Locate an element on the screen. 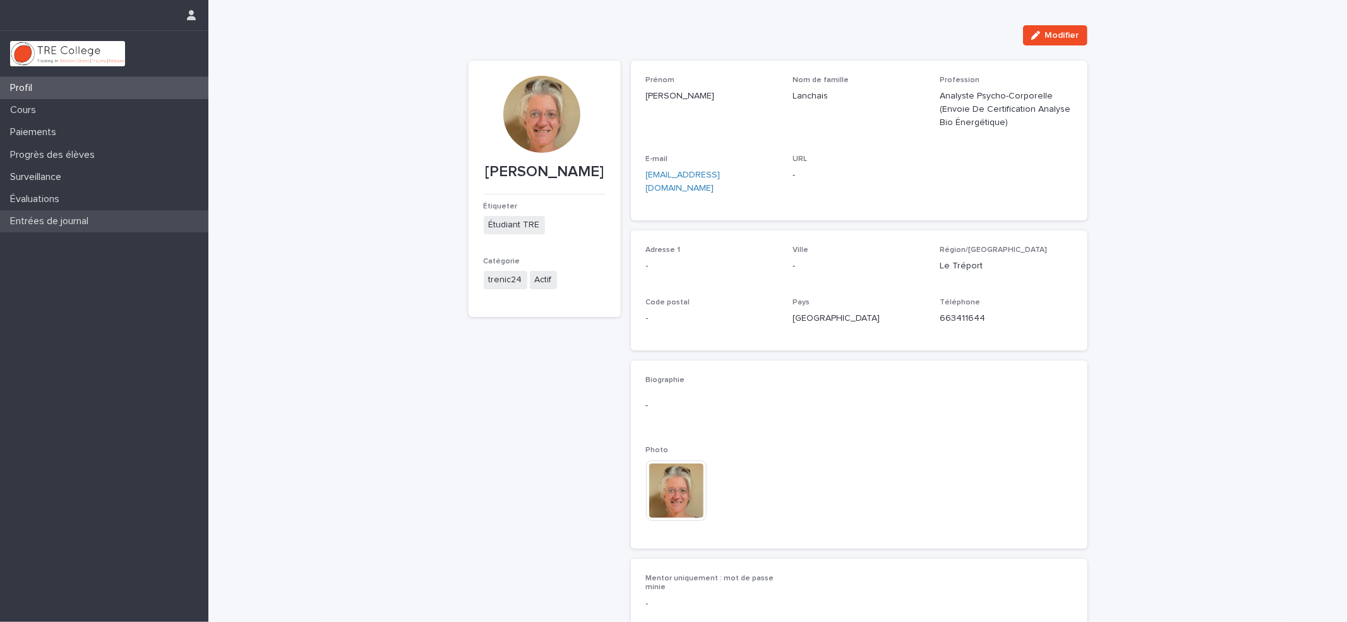 The width and height of the screenshot is (1347, 622). font: Analyste Psycho-Corporelle (Envoie De Certification Analyse Bio Énergétique) is located at coordinates (1006, 109).